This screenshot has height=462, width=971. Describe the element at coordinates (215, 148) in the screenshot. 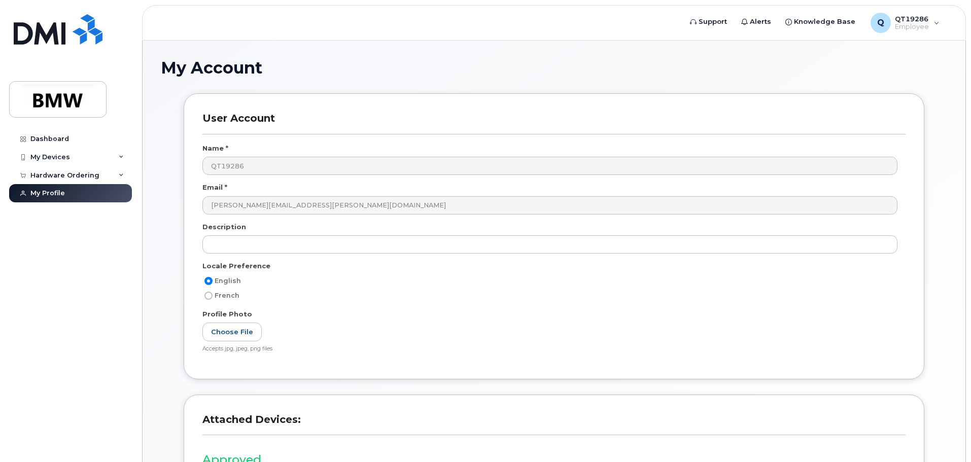

I see `label: Name *` at that location.